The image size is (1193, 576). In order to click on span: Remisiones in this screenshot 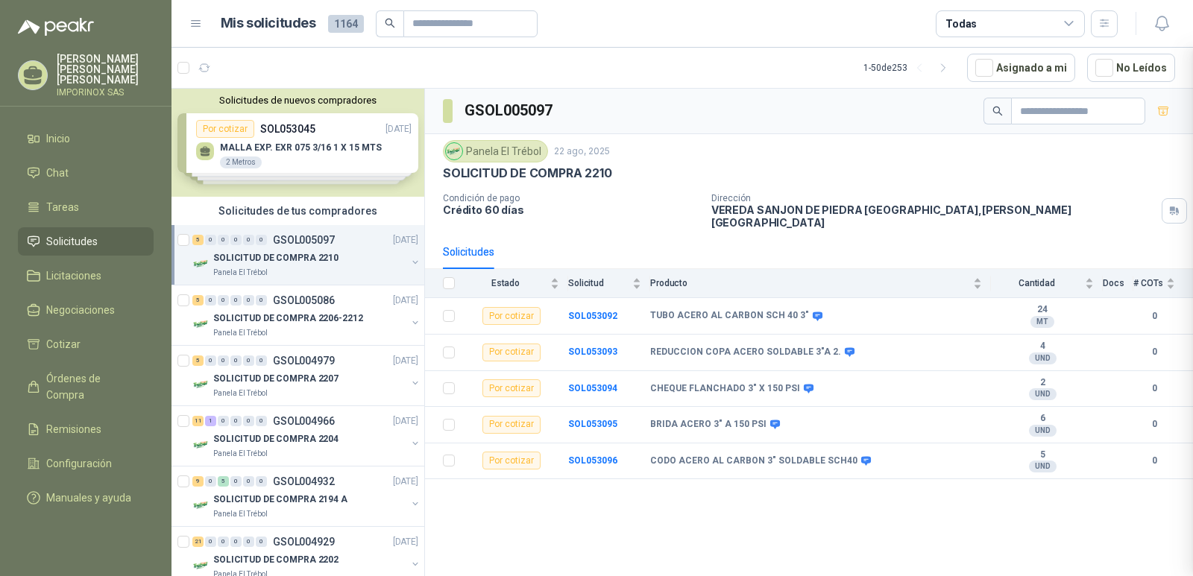, I will do `click(74, 429)`.